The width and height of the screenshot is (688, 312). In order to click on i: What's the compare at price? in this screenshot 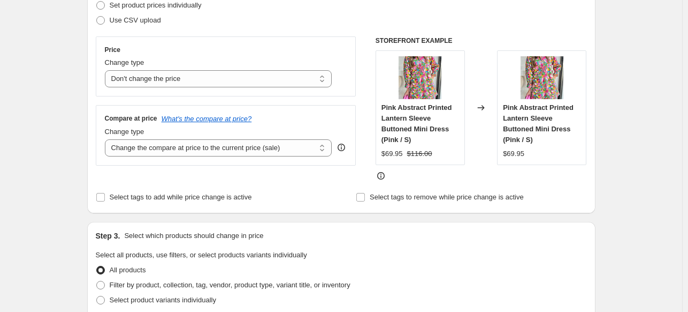, I will do `click(207, 118)`.